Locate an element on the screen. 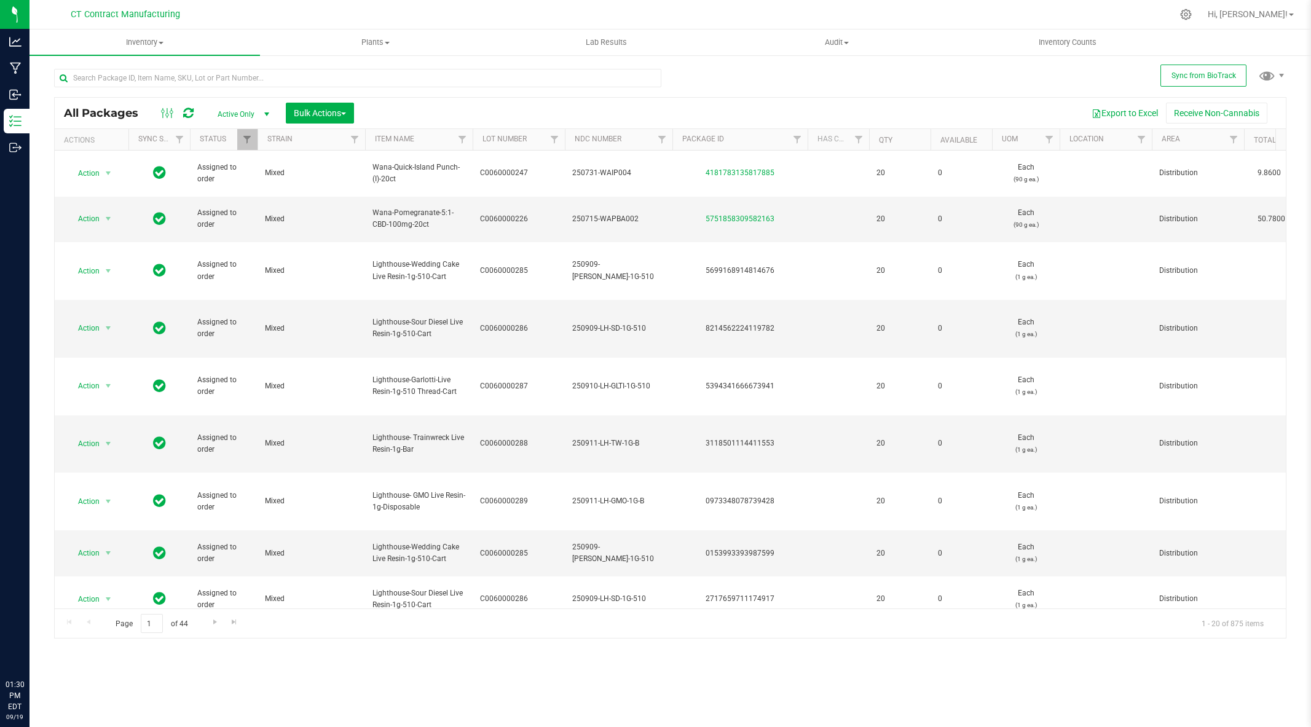 The image size is (1311, 727). p: (90 g ea.) is located at coordinates (1026, 224).